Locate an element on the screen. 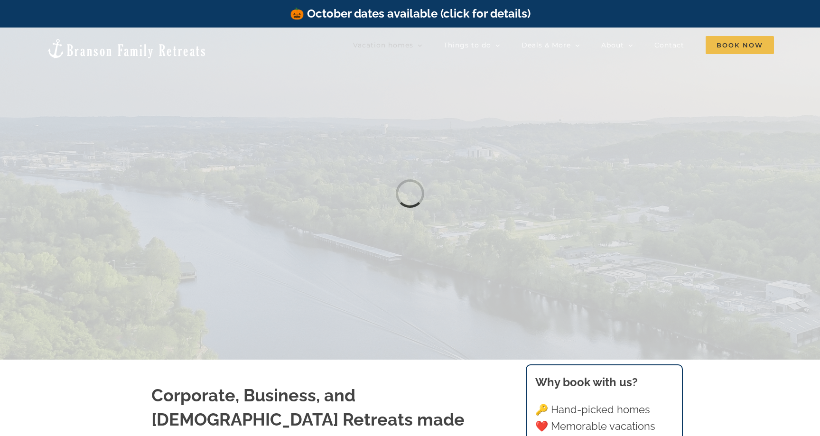 This screenshot has width=820, height=436. span: Contact is located at coordinates (669, 45).